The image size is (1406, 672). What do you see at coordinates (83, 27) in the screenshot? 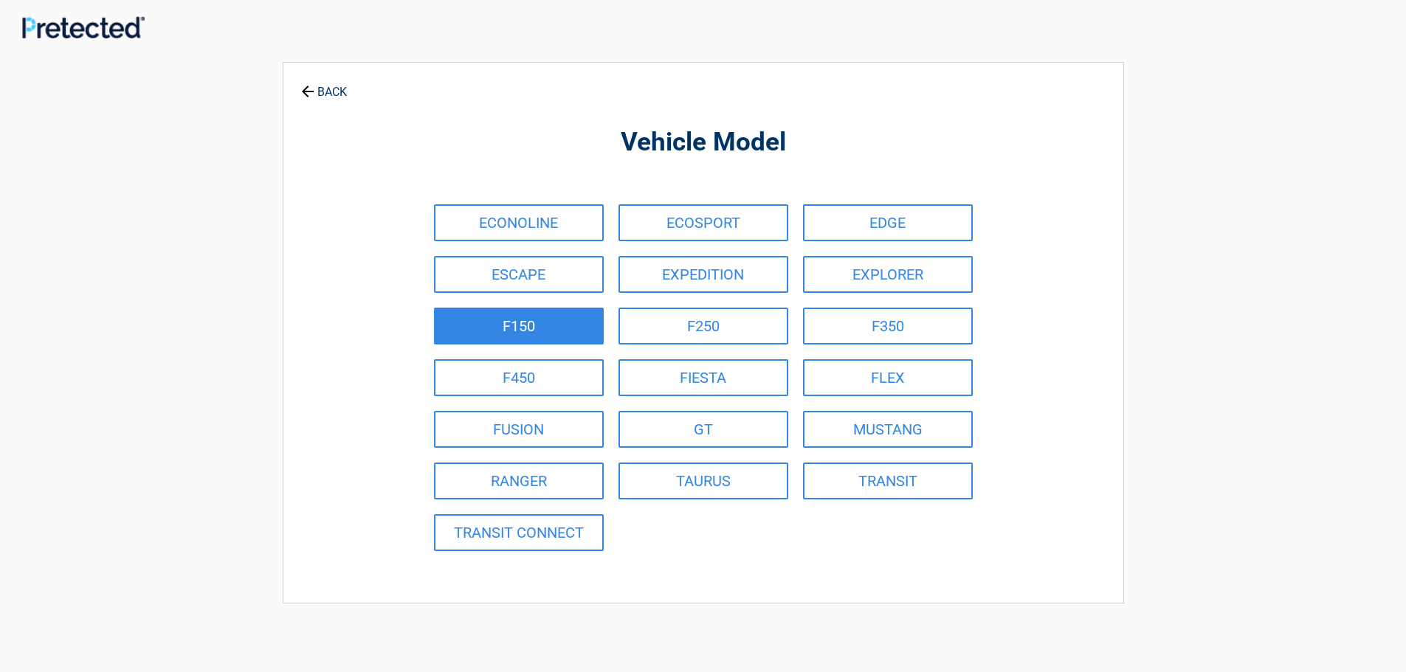
I see `img: Main Logo` at bounding box center [83, 27].